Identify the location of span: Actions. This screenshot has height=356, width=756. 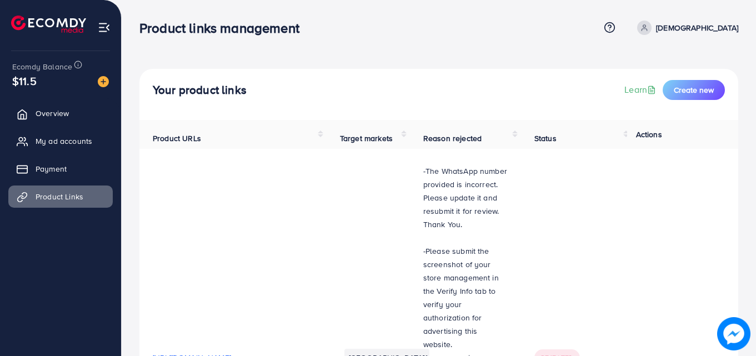
(649, 134).